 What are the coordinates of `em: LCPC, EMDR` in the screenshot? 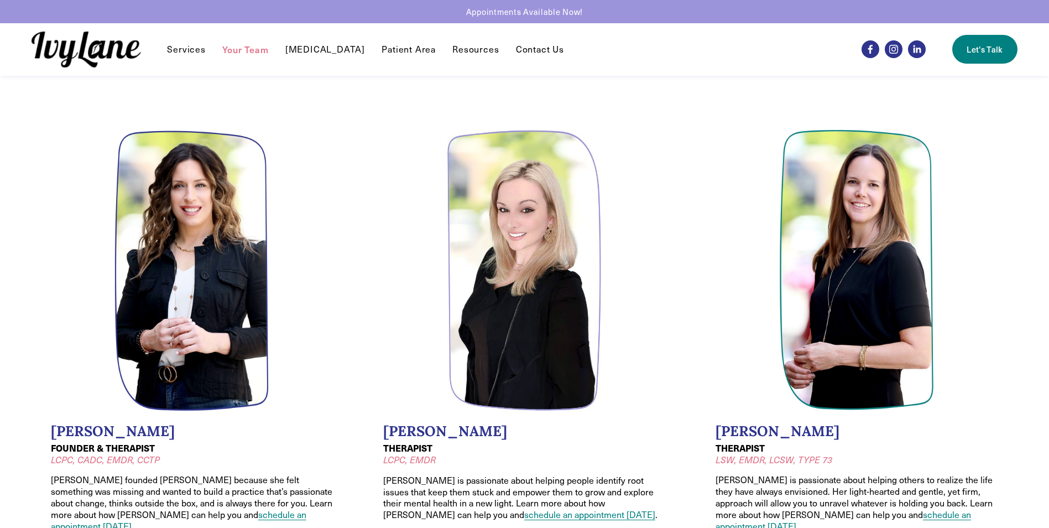 It's located at (409, 459).